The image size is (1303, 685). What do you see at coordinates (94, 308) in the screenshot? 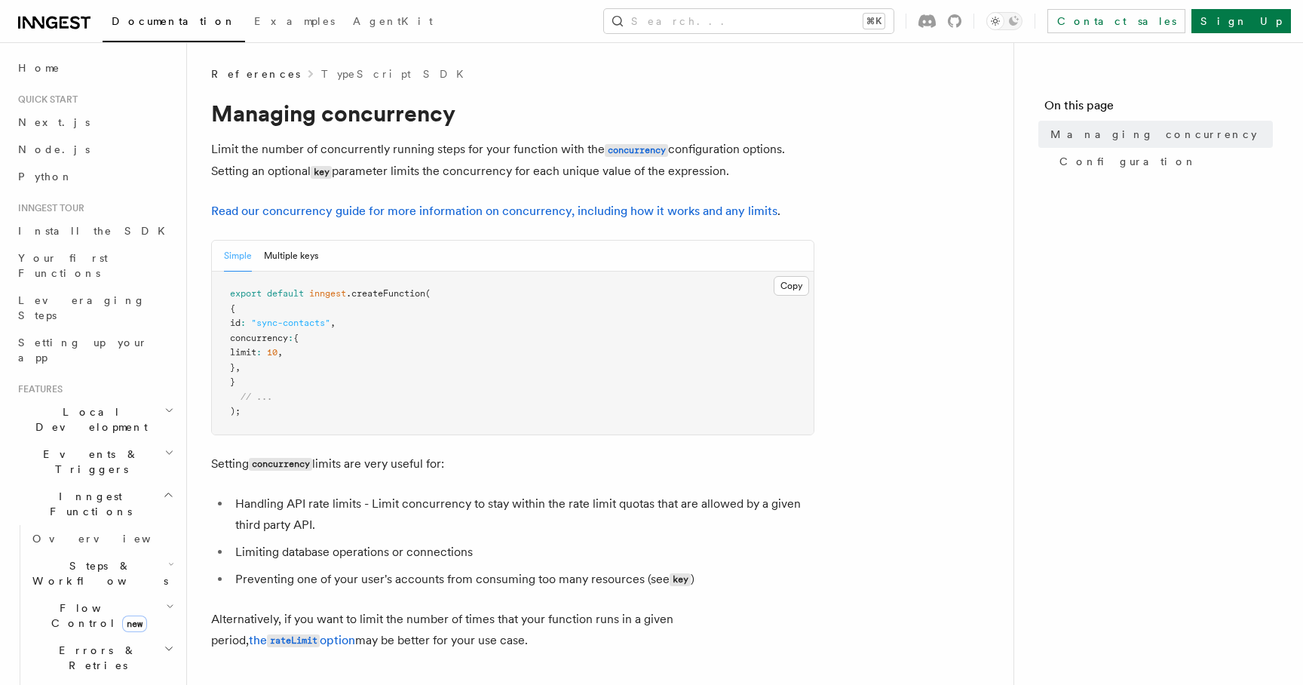
I see `a: Leveraging Steps` at bounding box center [94, 308].